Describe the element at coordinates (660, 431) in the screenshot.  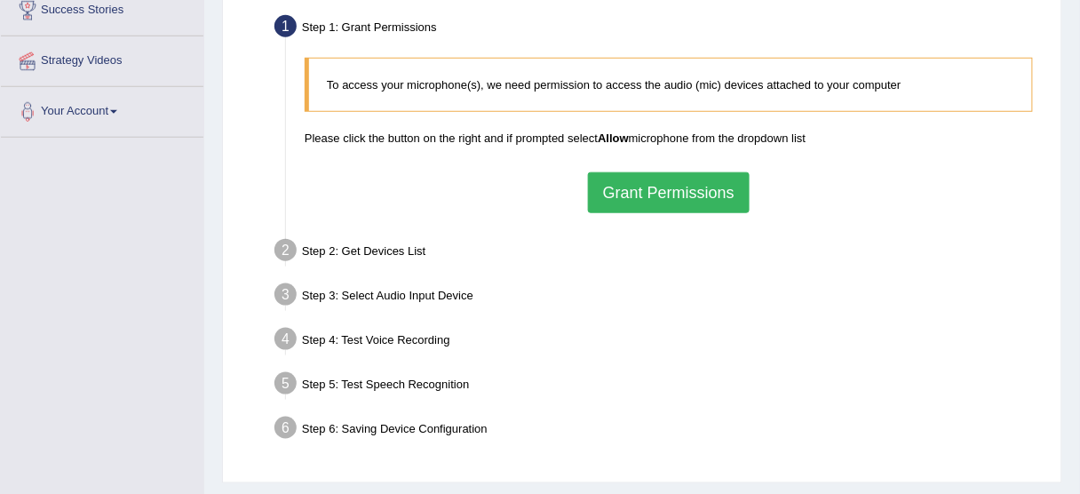
I see `div: Step 6: Saving Device Configuration` at that location.